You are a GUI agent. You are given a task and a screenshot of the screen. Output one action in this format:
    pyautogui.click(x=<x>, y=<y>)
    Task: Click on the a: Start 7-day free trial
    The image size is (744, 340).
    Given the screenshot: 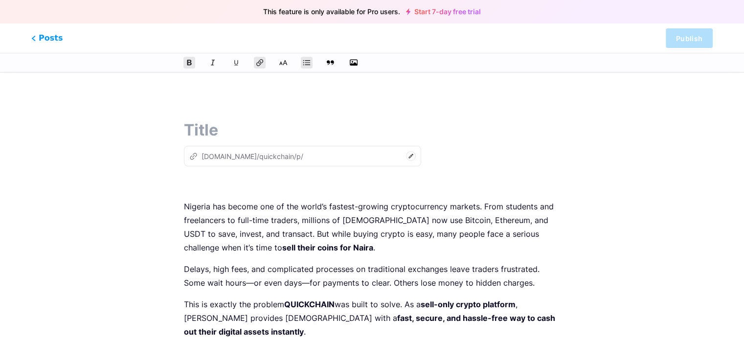 What is the action you would take?
    pyautogui.click(x=443, y=12)
    